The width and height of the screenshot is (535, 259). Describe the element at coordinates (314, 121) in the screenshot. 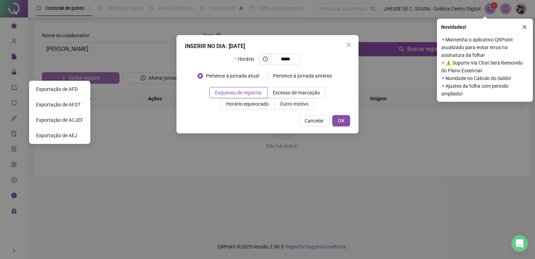

I see `button: Cancelar` at that location.